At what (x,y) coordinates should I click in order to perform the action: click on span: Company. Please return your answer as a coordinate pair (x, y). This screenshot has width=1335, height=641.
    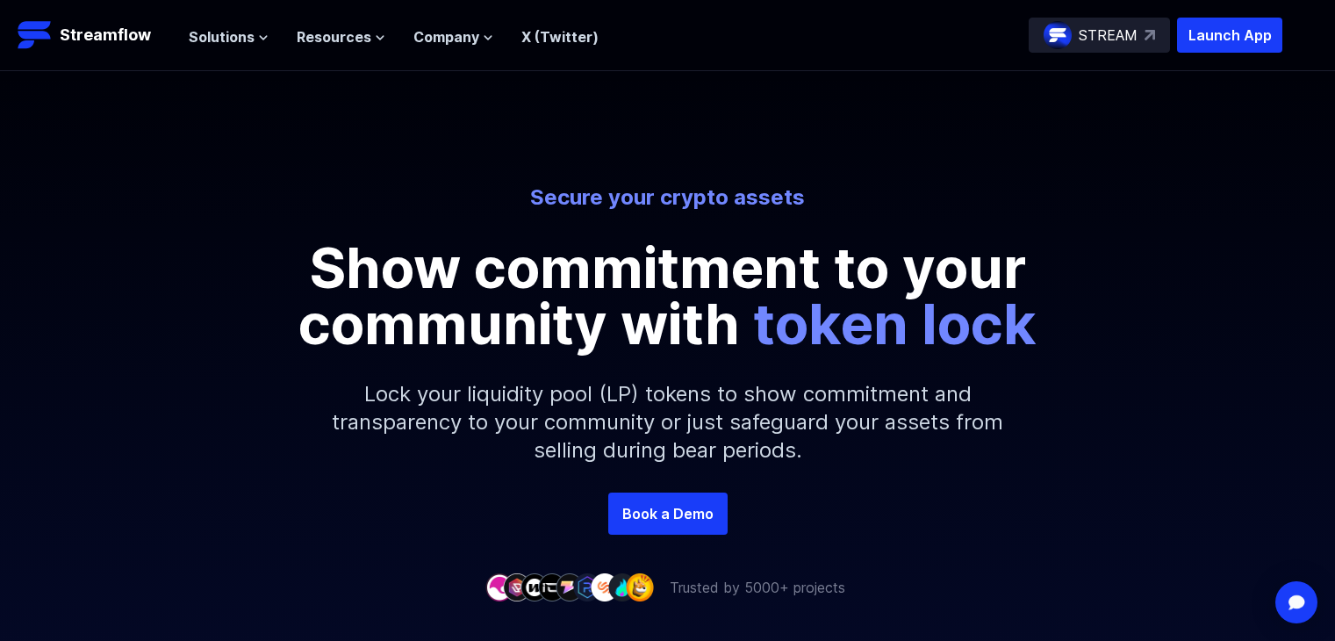
    Looking at the image, I should click on (446, 37).